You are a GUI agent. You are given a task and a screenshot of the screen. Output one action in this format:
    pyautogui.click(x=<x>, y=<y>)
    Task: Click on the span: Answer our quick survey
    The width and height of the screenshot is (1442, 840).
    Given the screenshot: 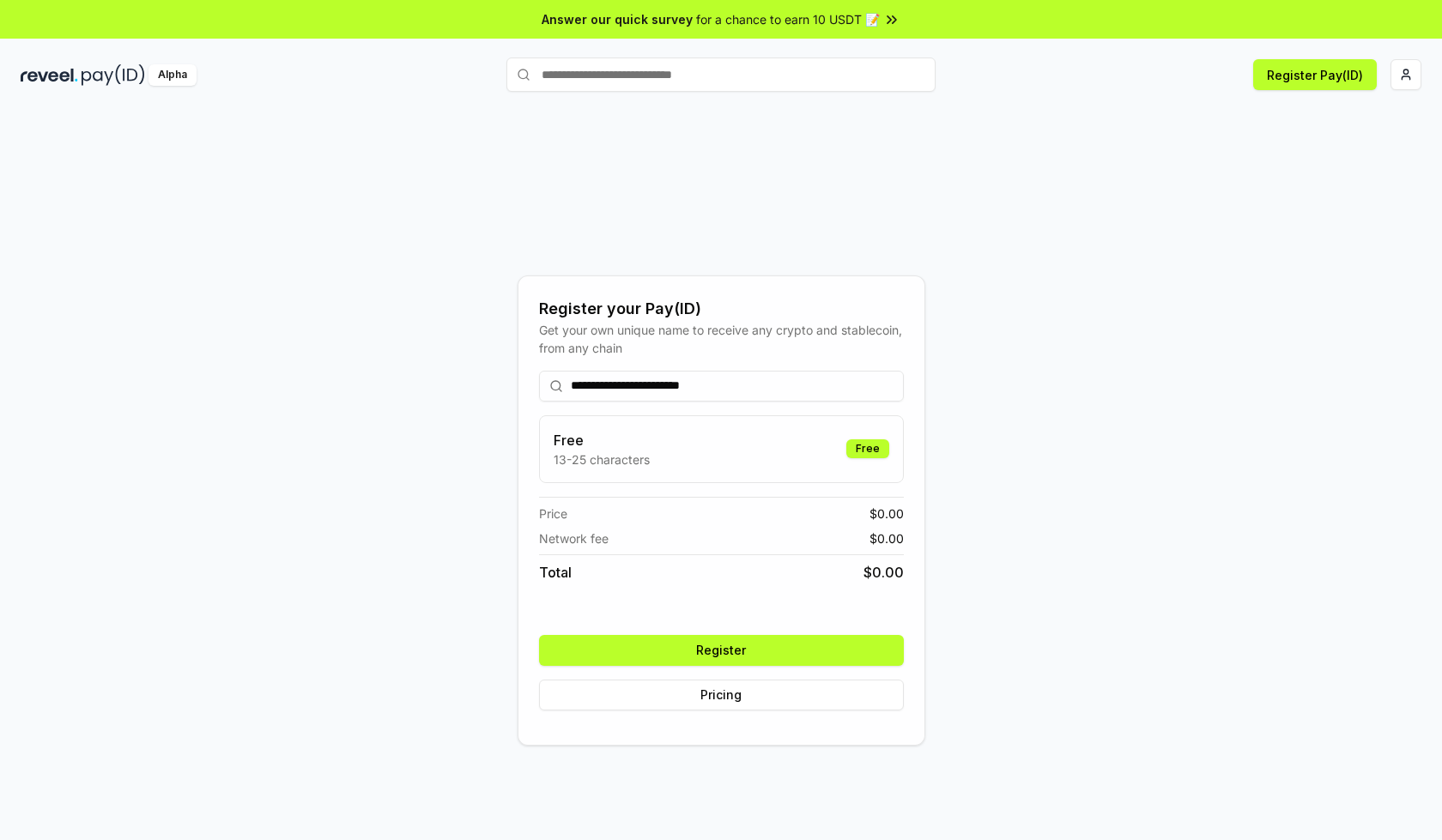 What is the action you would take?
    pyautogui.click(x=617, y=19)
    